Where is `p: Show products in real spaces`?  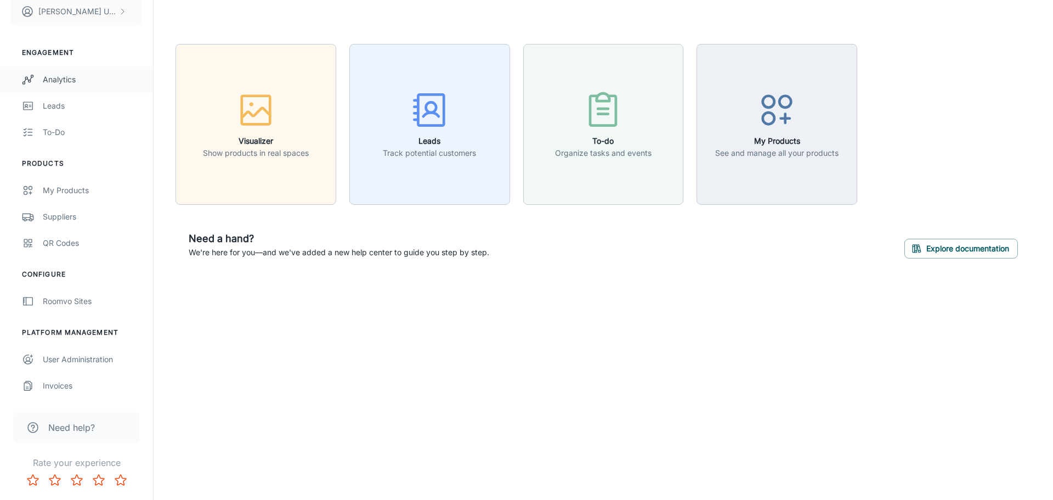 p: Show products in real spaces is located at coordinates (256, 153).